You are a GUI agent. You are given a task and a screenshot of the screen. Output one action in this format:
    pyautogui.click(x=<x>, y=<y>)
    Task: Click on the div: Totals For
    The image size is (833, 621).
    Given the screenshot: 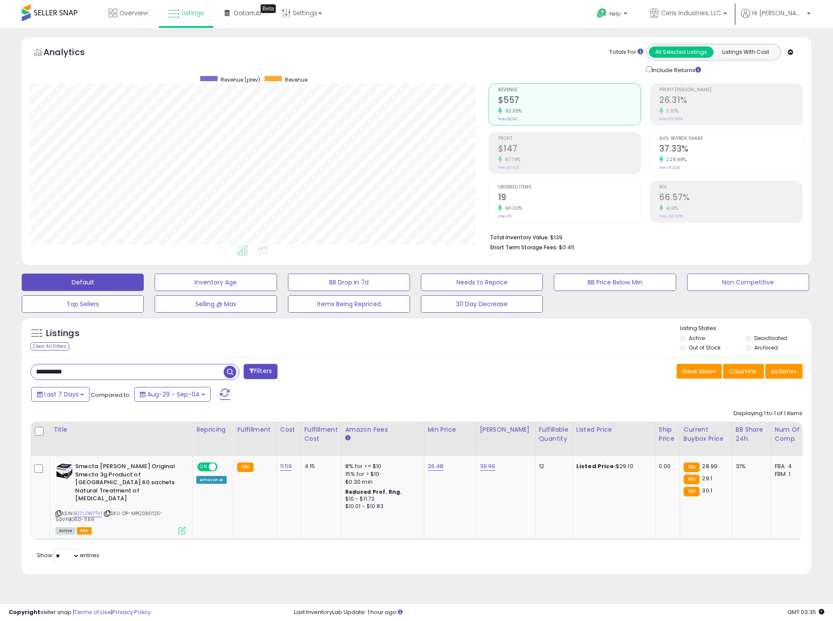 What is the action you would take?
    pyautogui.click(x=626, y=52)
    